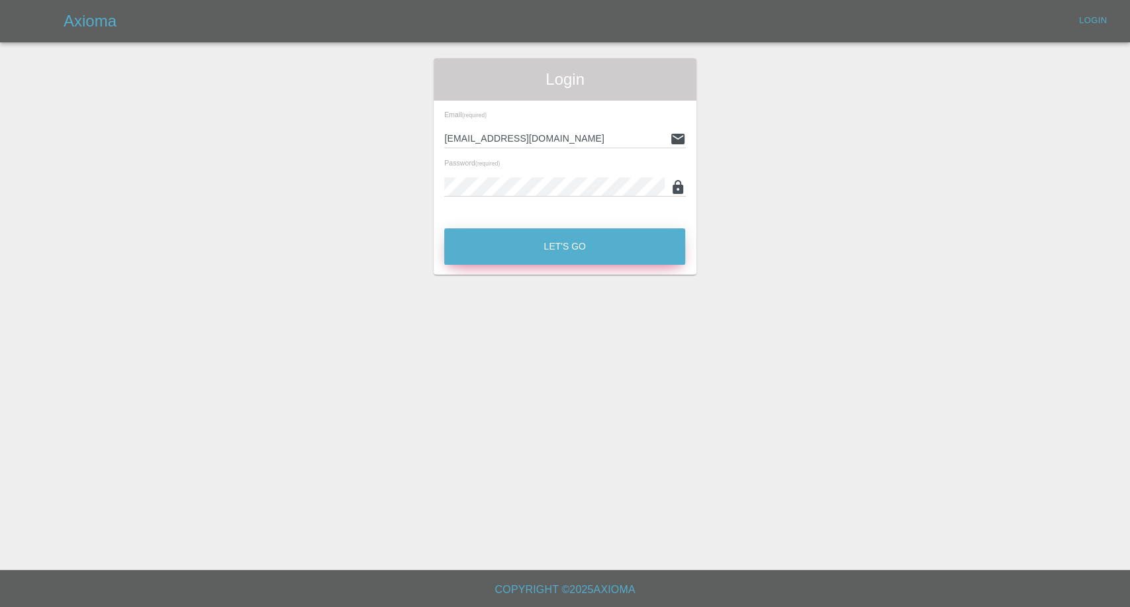 This screenshot has width=1130, height=607. What do you see at coordinates (90, 21) in the screenshot?
I see `h5: Axioma` at bounding box center [90, 21].